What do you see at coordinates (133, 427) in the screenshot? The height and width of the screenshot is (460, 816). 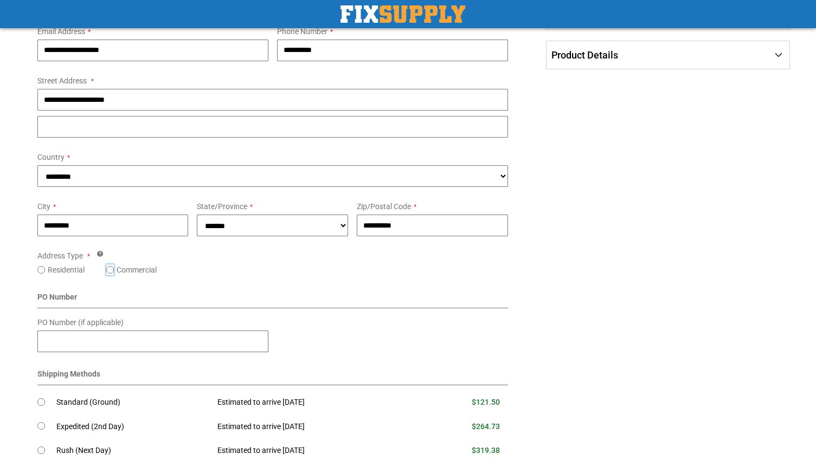 I see `td: Expedited (2nd Day)` at bounding box center [133, 427].